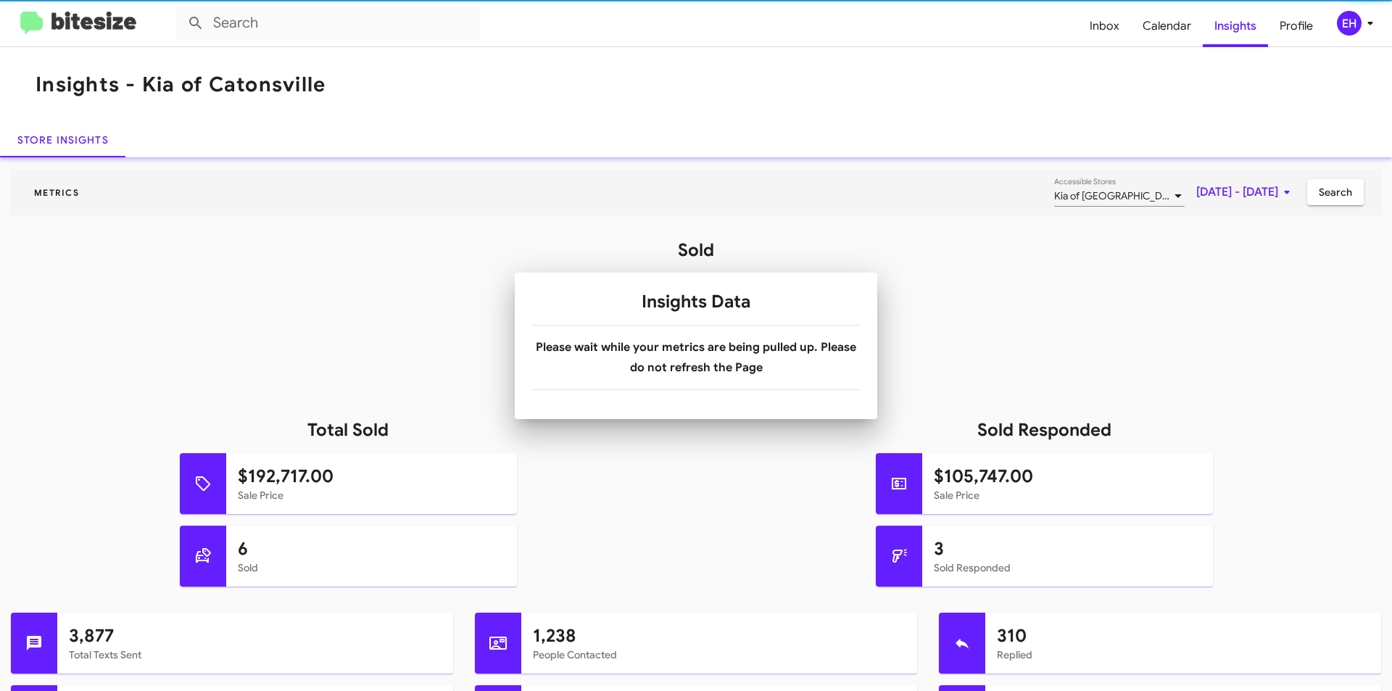 This screenshot has width=1392, height=691. What do you see at coordinates (1235, 26) in the screenshot?
I see `span: Insights` at bounding box center [1235, 26].